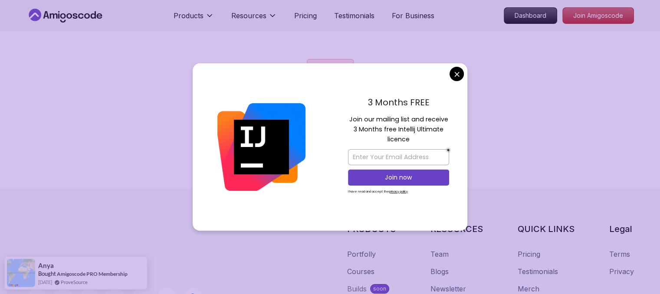  What do you see at coordinates (413, 16) in the screenshot?
I see `p: For Business` at bounding box center [413, 16].